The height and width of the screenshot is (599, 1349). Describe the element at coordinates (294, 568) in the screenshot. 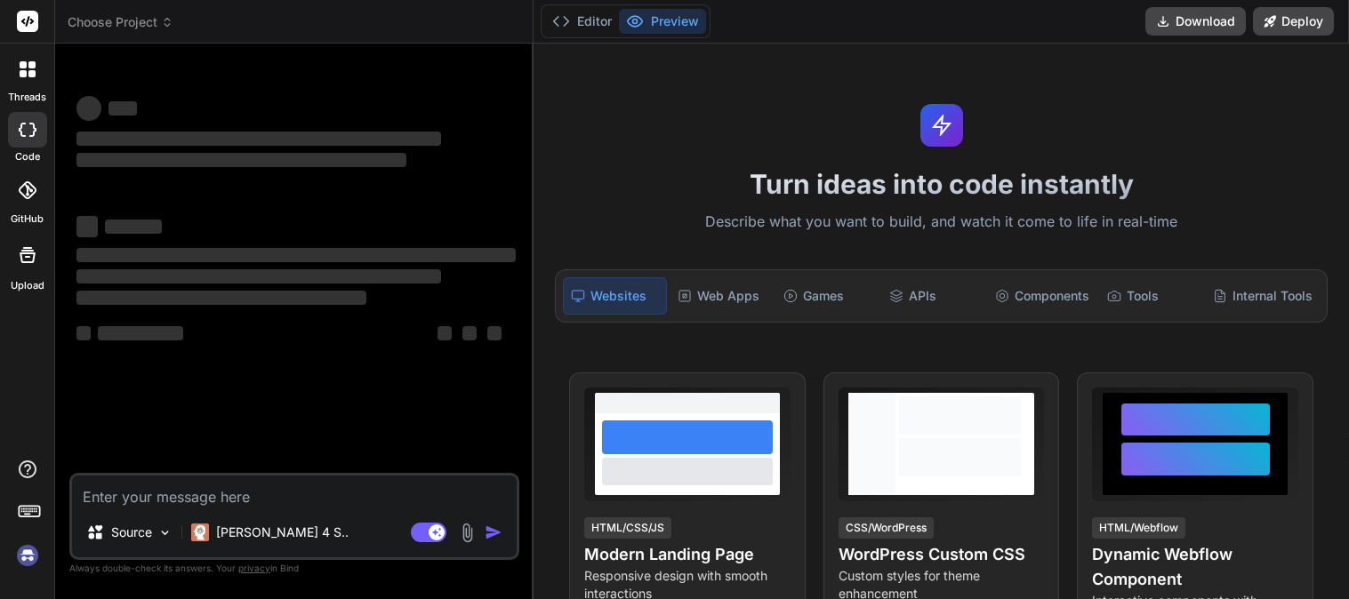

I see `p: Always double-check its answers. Your in Bind` at that location.